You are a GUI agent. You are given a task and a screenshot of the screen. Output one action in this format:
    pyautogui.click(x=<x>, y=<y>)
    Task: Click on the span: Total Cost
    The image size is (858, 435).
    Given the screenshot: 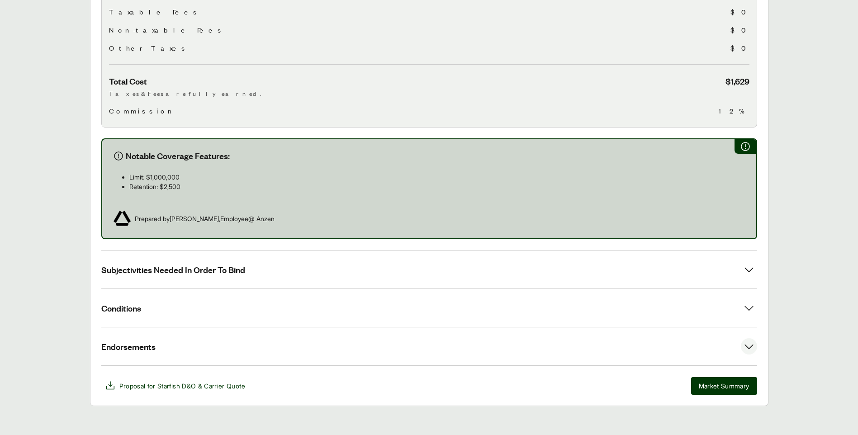 What is the action you would take?
    pyautogui.click(x=128, y=81)
    